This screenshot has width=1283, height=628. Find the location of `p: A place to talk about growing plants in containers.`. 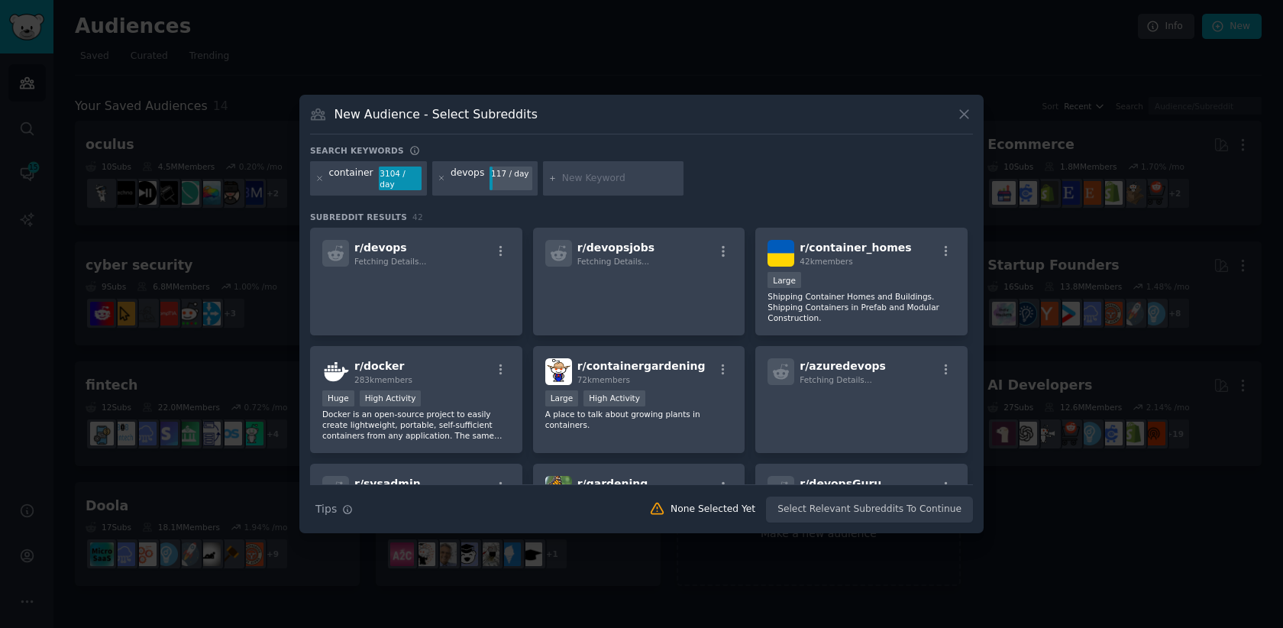

p: A place to talk about growing plants in containers. is located at coordinates (639, 419).